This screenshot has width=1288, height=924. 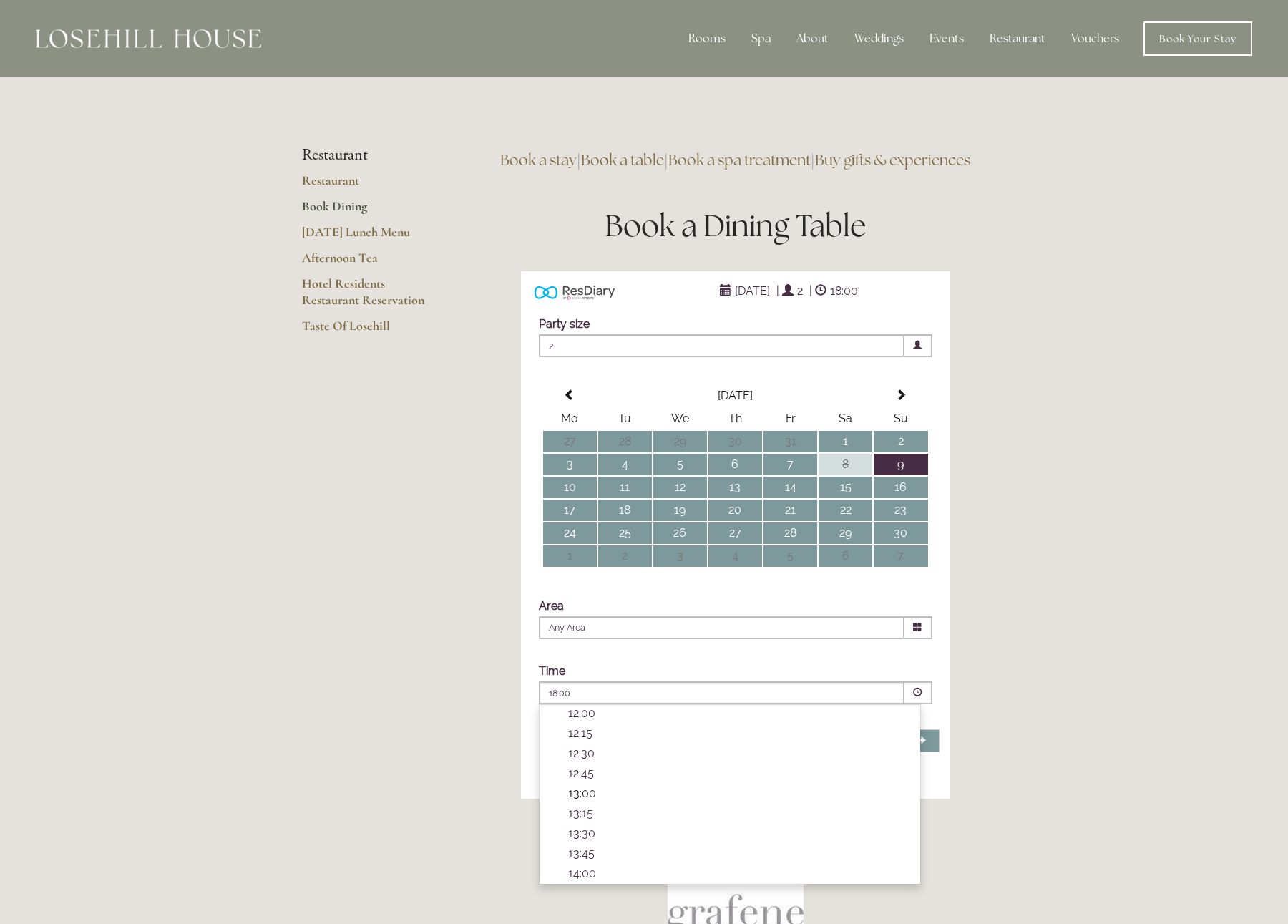 What do you see at coordinates (569, 510) in the screenshot?
I see `td: 17` at bounding box center [569, 510].